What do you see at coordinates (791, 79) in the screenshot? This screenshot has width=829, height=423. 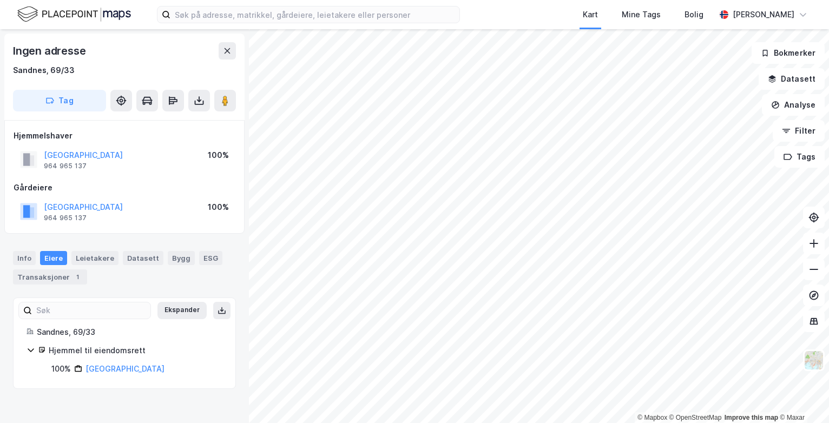 I see `button: Datasett` at bounding box center [791, 79].